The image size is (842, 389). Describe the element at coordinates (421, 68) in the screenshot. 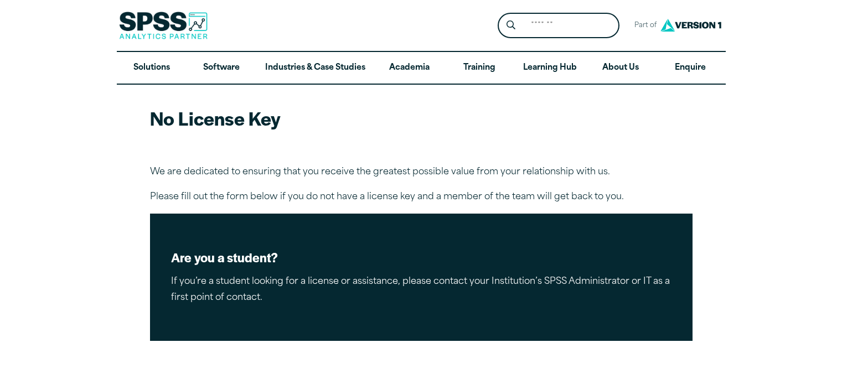

I see `nav: Desktop version of site main menu` at that location.